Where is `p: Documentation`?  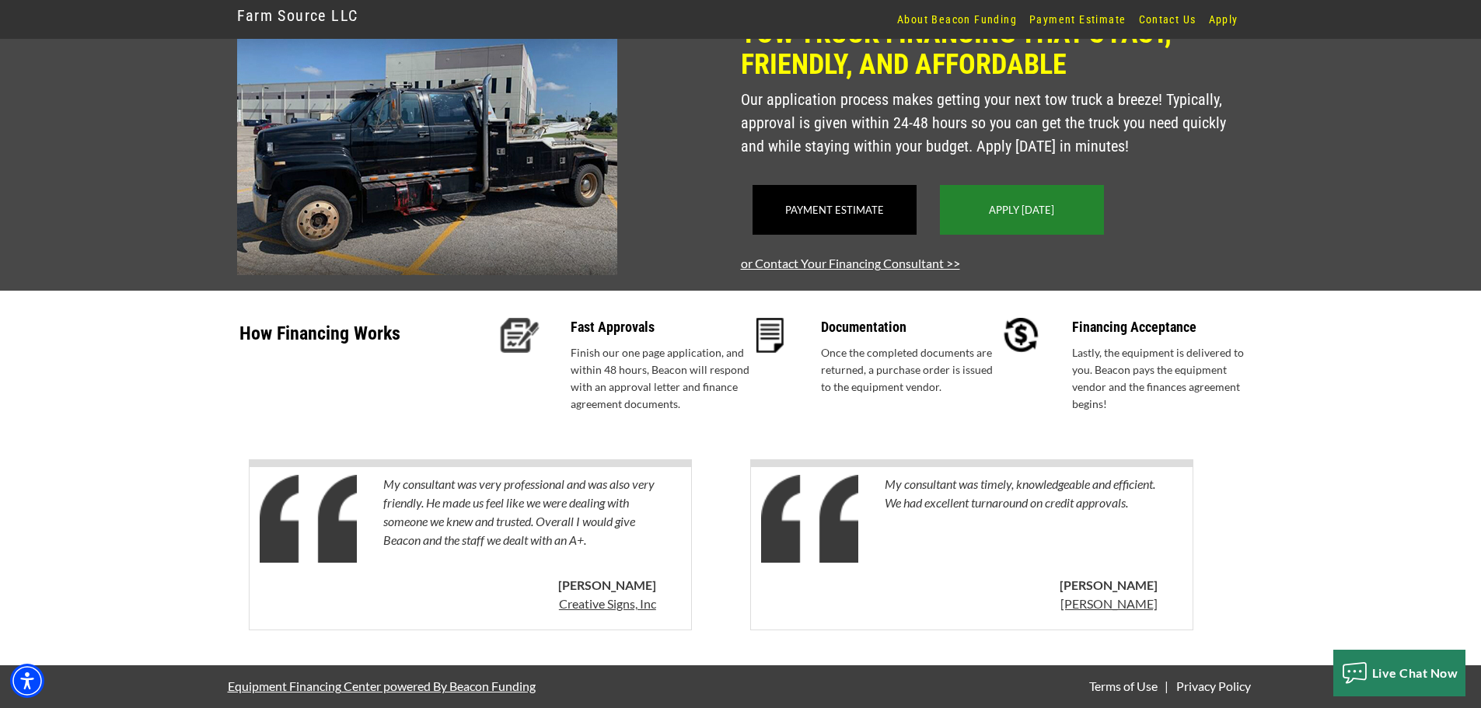
p: Documentation is located at coordinates (911, 327).